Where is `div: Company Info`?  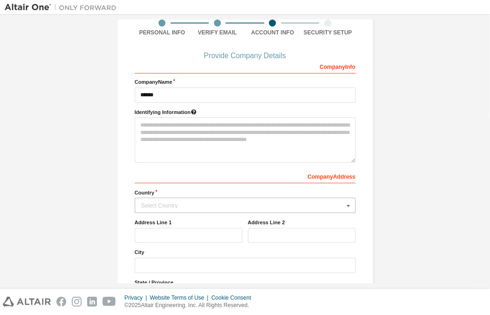
div: Company Info is located at coordinates (245, 66).